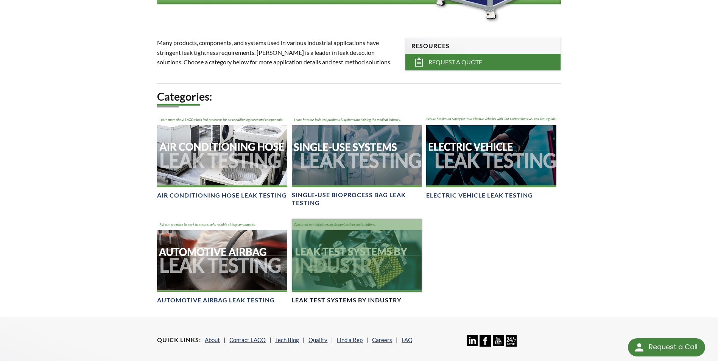 Image resolution: width=718 pixels, height=361 pixels. What do you see at coordinates (357, 199) in the screenshot?
I see `h4: Single-Use Bioprocess Bag Leak Testing` at bounding box center [357, 199].